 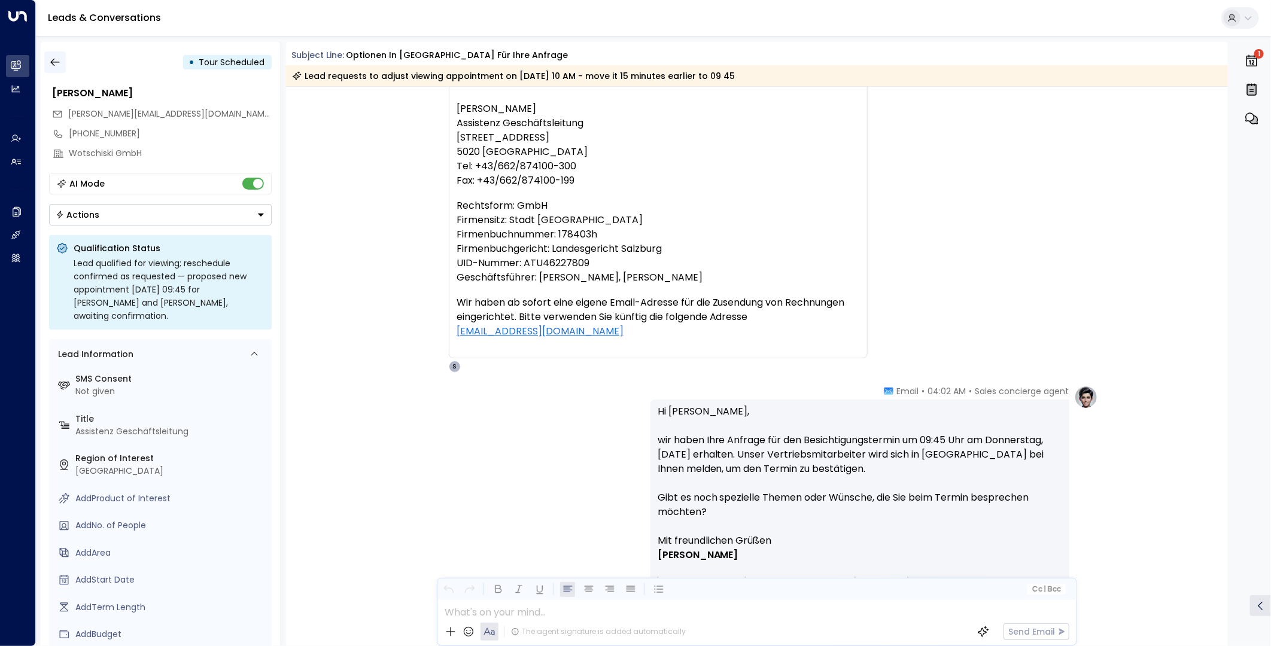 I want to click on span: Subject Line:, so click(x=318, y=55).